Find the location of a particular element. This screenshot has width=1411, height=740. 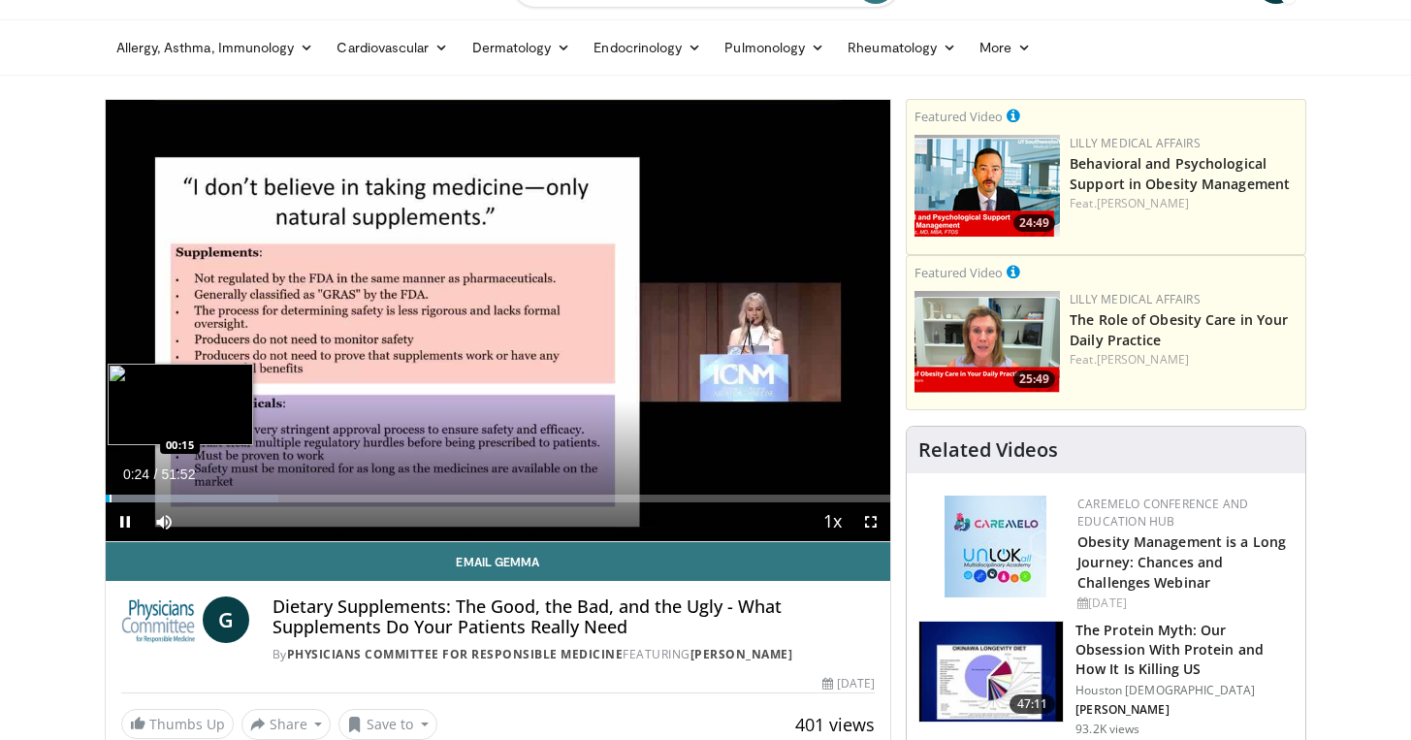

span: 51:52 is located at coordinates (177, 474).